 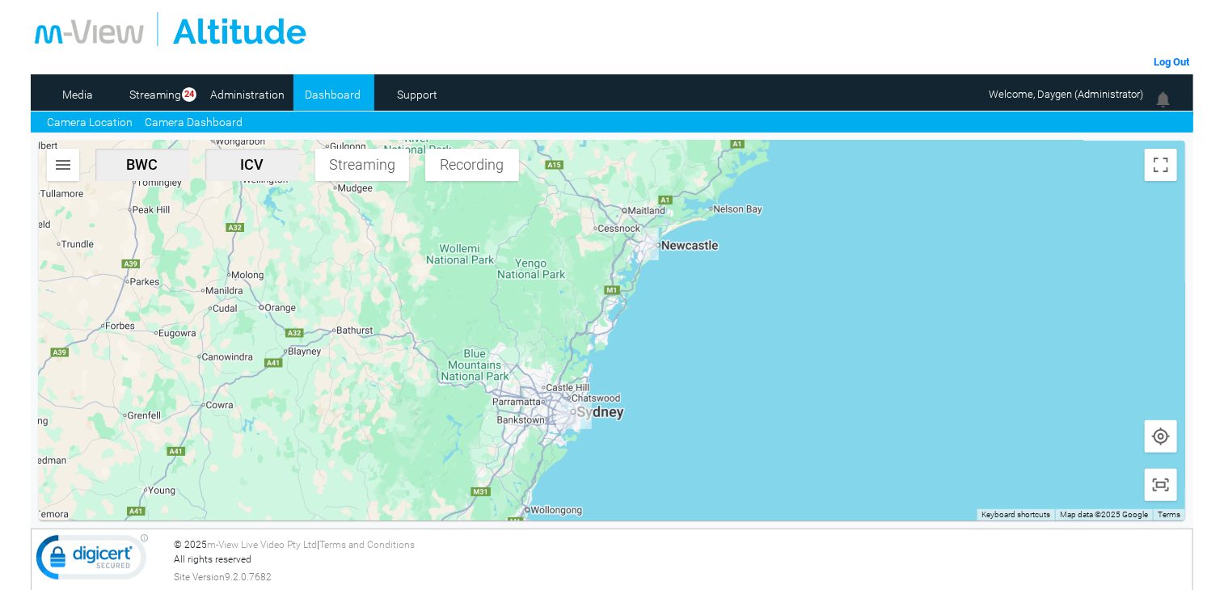 I want to click on button: Recording, so click(x=472, y=165).